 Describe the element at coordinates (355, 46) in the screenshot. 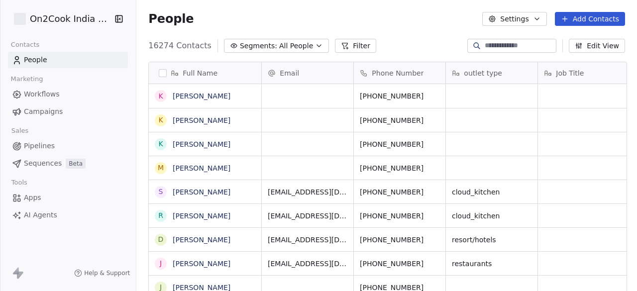

I see `button: Filter` at that location.